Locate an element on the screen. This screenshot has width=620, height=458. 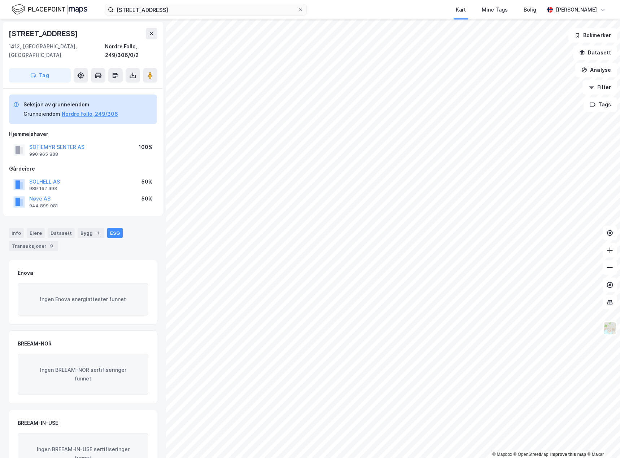
div: 100% is located at coordinates (145, 147).